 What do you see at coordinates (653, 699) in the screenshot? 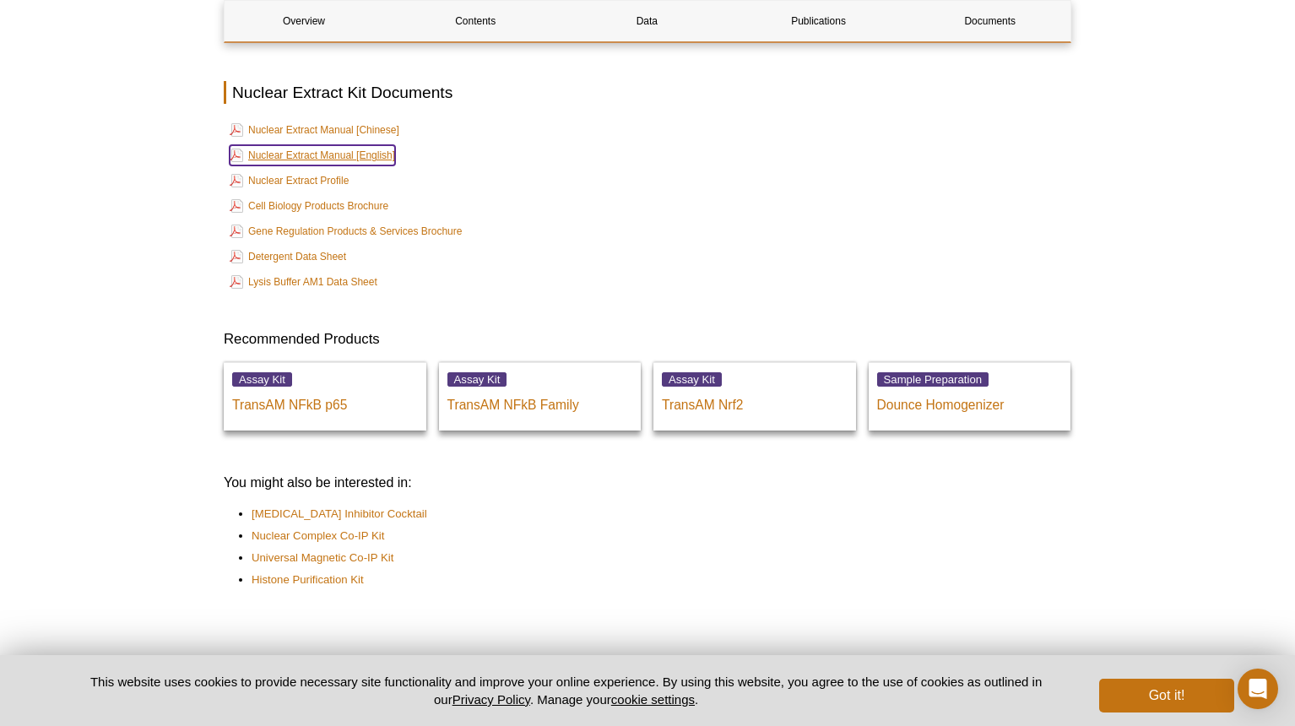
I see `button: cookie settings` at bounding box center [653, 699].